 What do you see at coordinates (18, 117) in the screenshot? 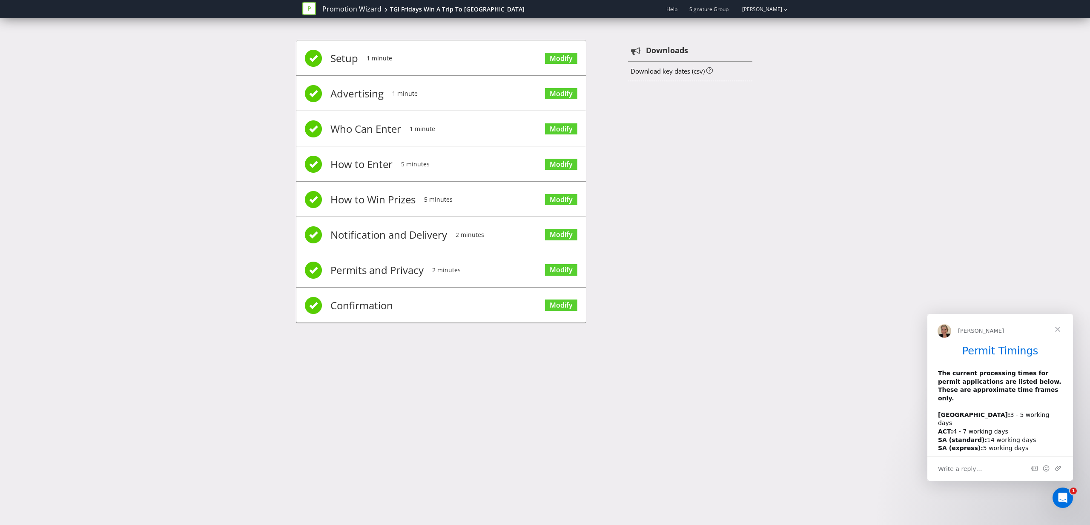
I see `b: ACT:` at bounding box center [18, 117].